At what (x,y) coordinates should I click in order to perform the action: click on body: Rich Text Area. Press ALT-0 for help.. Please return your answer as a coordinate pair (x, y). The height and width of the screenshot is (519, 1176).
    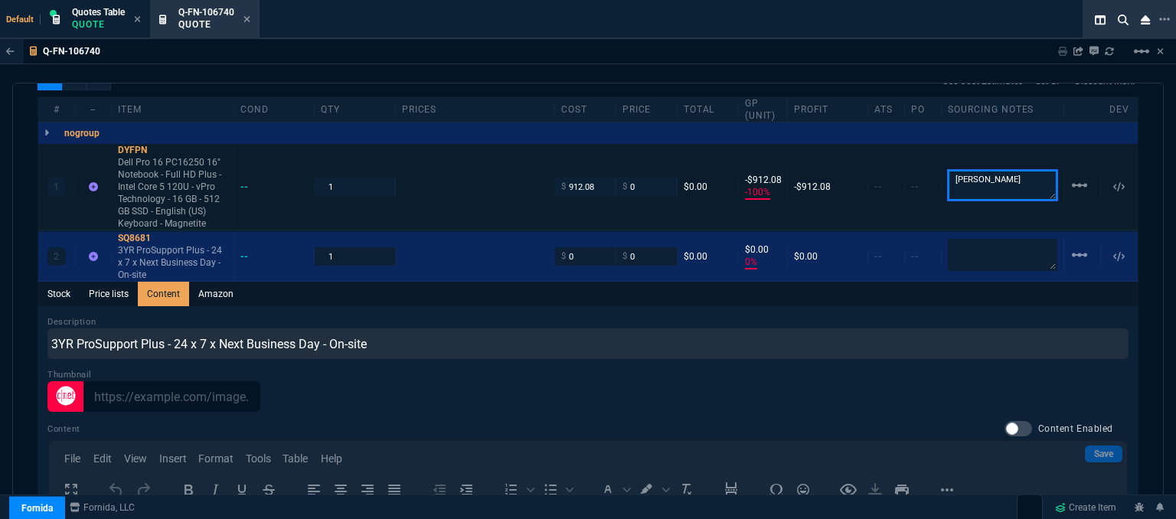
    Looking at the image, I should click on (539, 21).